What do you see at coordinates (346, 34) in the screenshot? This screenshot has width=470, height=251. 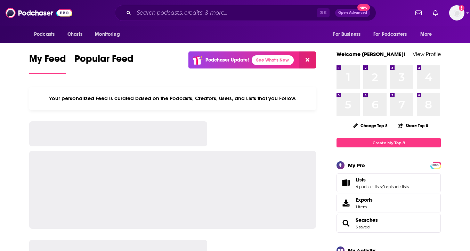 I see `span: For Business` at bounding box center [346, 34].